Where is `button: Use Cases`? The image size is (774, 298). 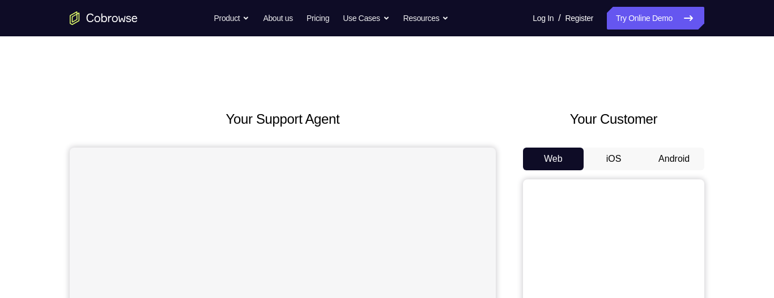 button: Use Cases is located at coordinates (366, 18).